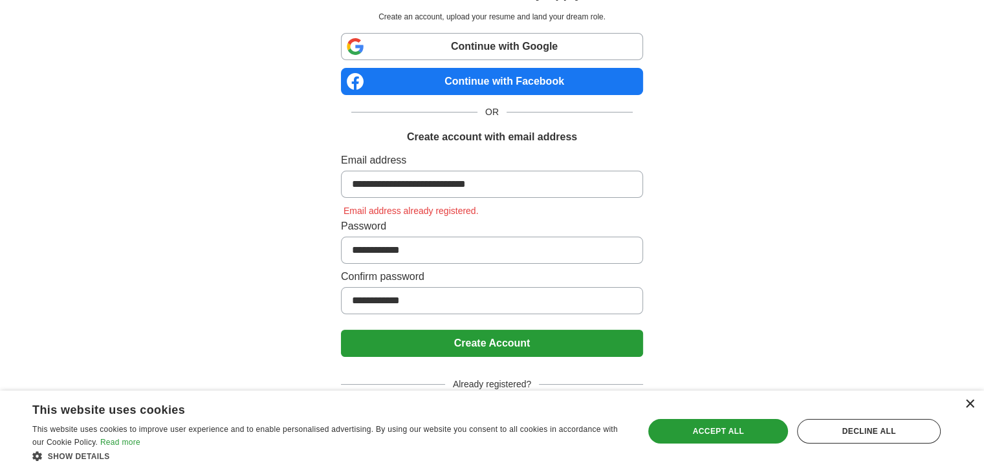 This screenshot has width=984, height=472. What do you see at coordinates (492, 17) in the screenshot?
I see `p: Create an account, upload your resume and land your dream role.` at bounding box center [492, 17].